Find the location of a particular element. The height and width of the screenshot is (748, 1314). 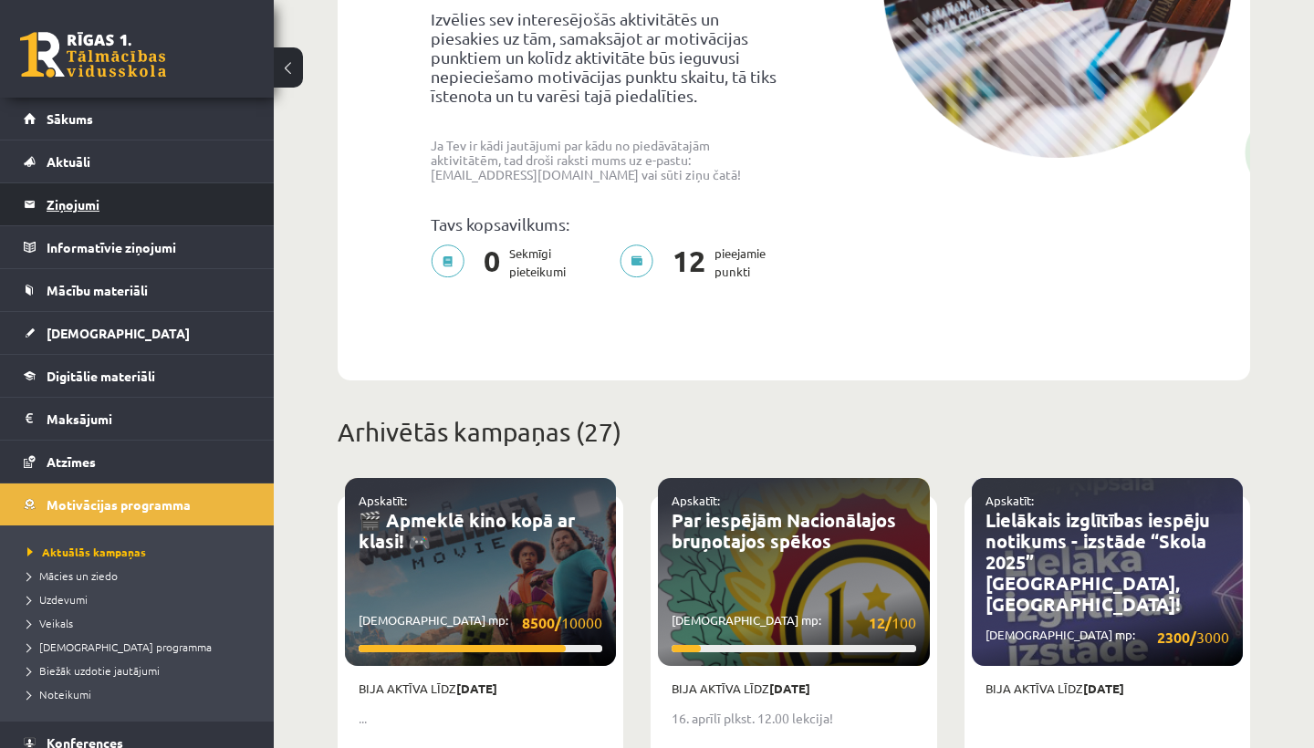

a: Informatīvie ziņojumi is located at coordinates (137, 247).